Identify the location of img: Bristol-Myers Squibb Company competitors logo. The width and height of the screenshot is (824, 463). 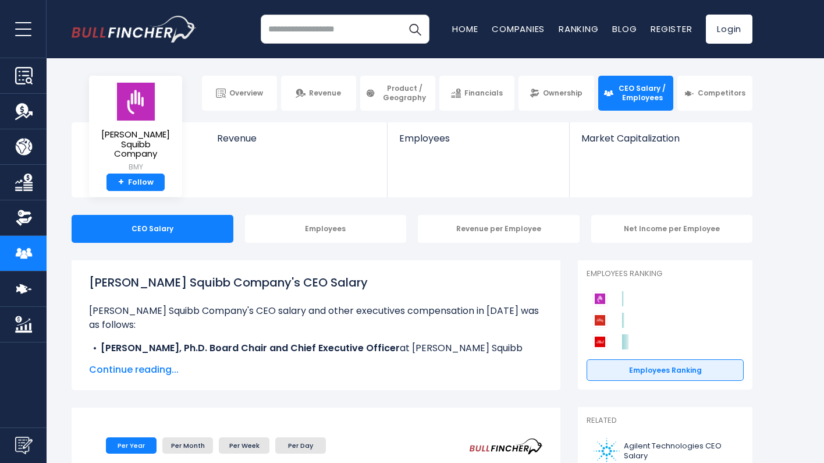
(600, 298).